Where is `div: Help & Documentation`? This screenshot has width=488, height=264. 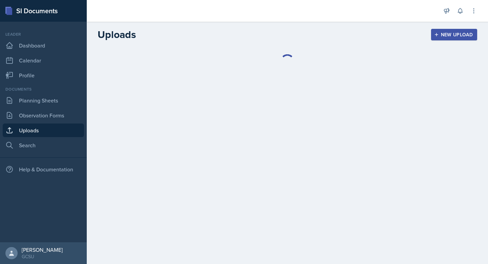 div: Help & Documentation is located at coordinates (43, 169).